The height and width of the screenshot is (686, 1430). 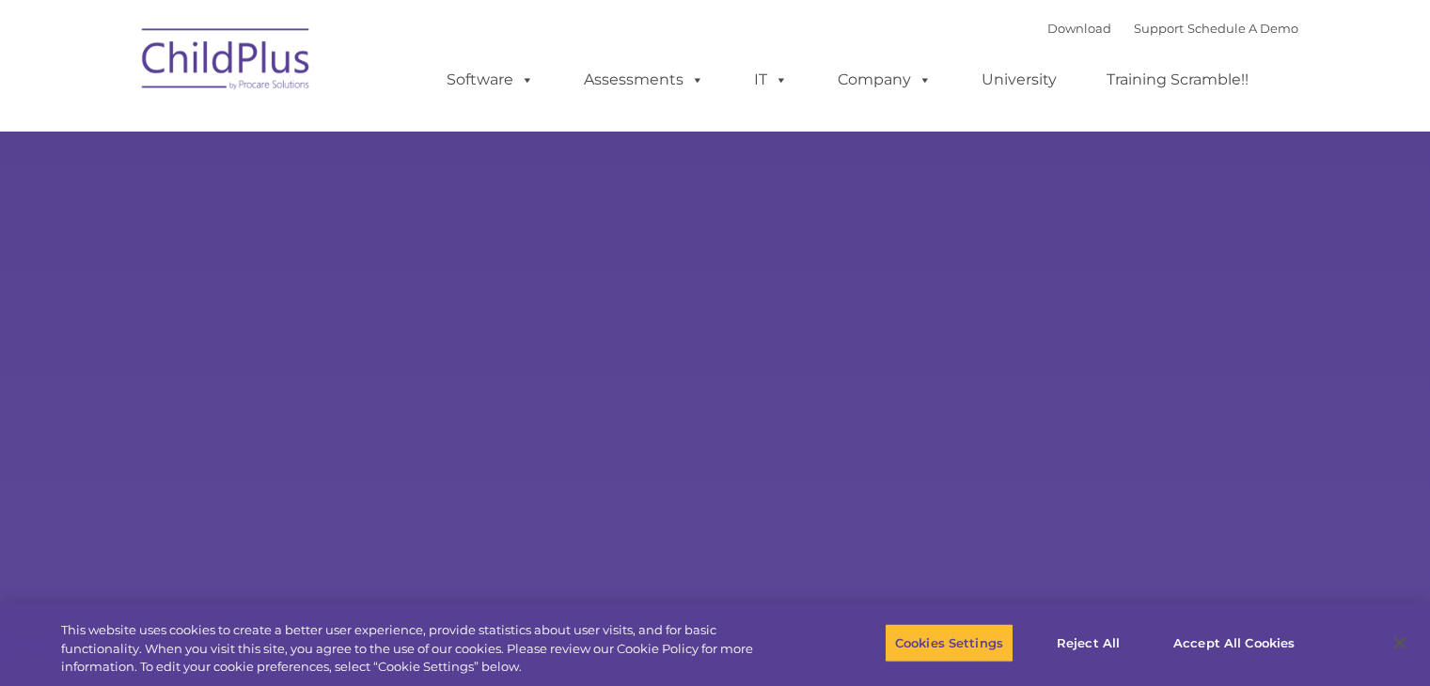 I want to click on a: Training Scramble!!, so click(x=1177, y=80).